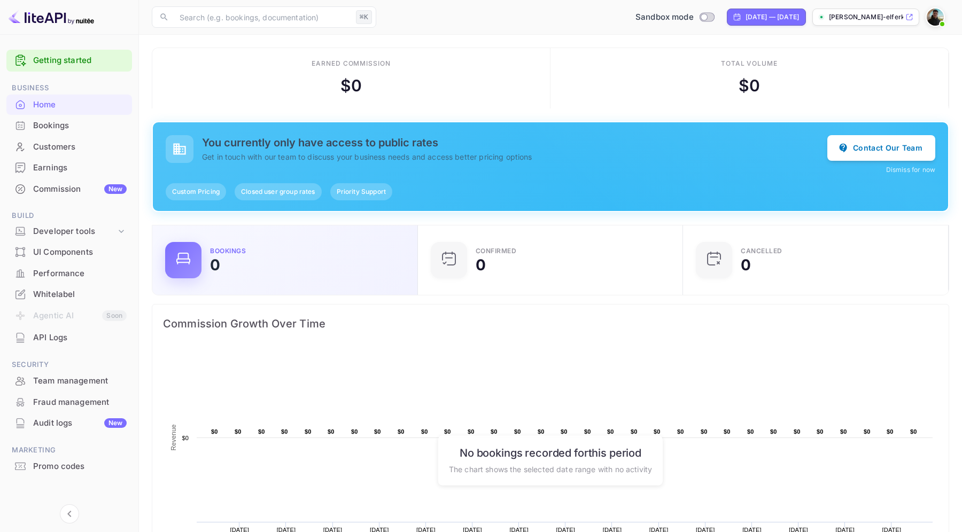  What do you see at coordinates (550, 469) in the screenshot?
I see `p: The chart shows the selected date range with no activity` at bounding box center [550, 469].